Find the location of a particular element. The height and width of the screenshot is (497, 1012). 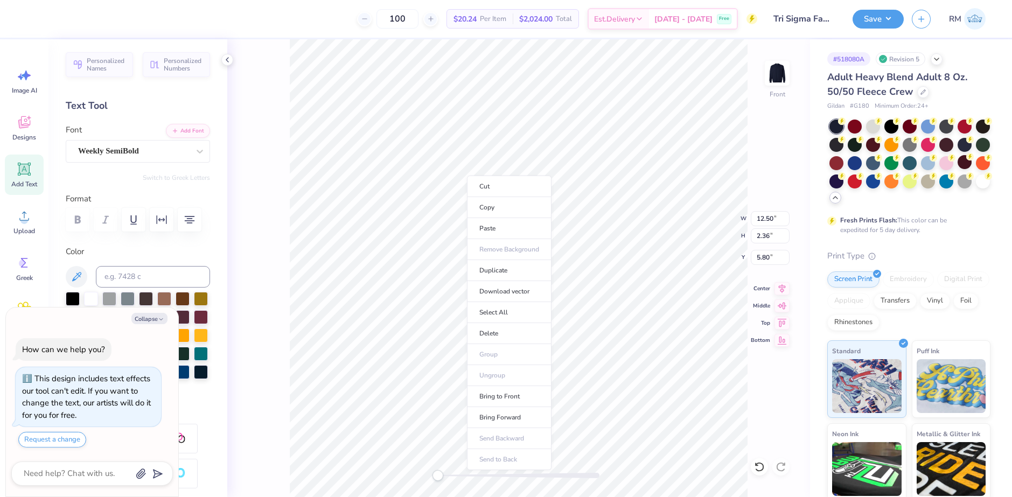

span: Middle is located at coordinates (761, 306).